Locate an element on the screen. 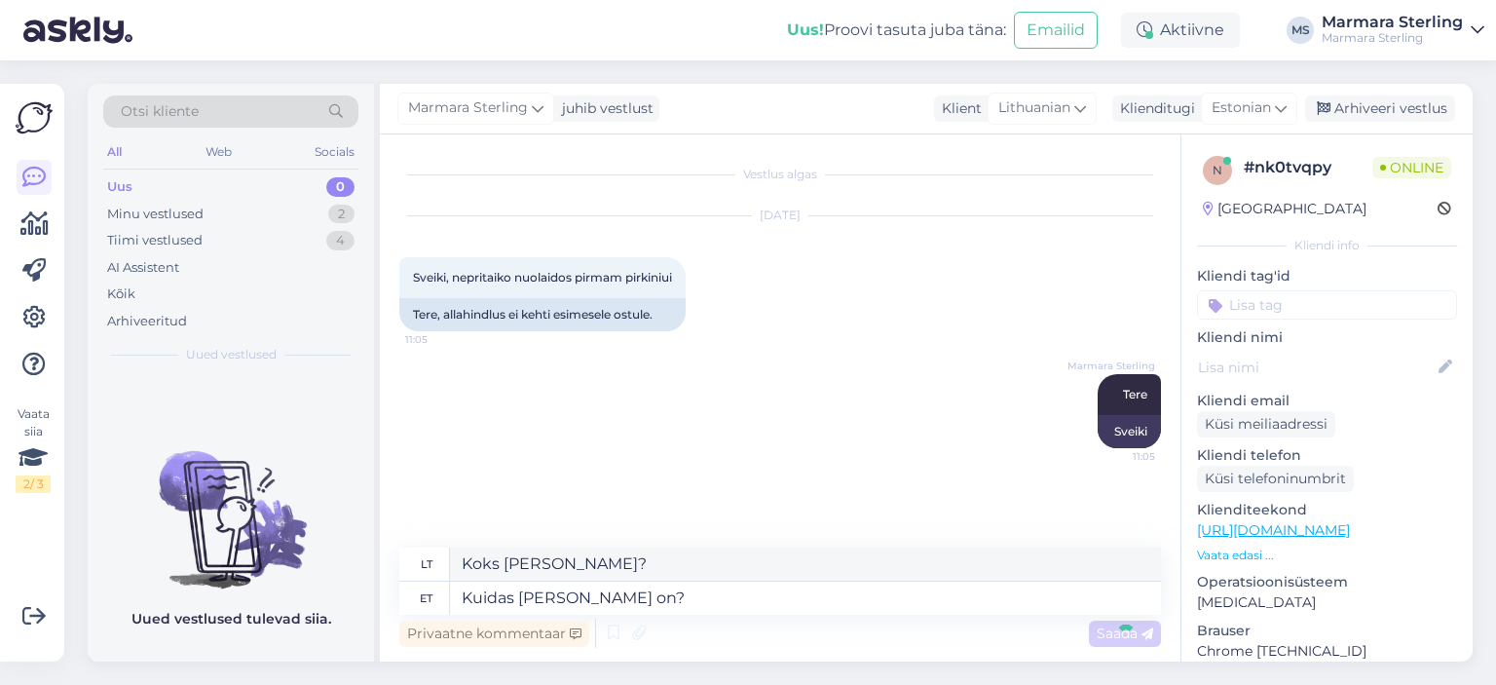  div: Klient is located at coordinates (957, 108).